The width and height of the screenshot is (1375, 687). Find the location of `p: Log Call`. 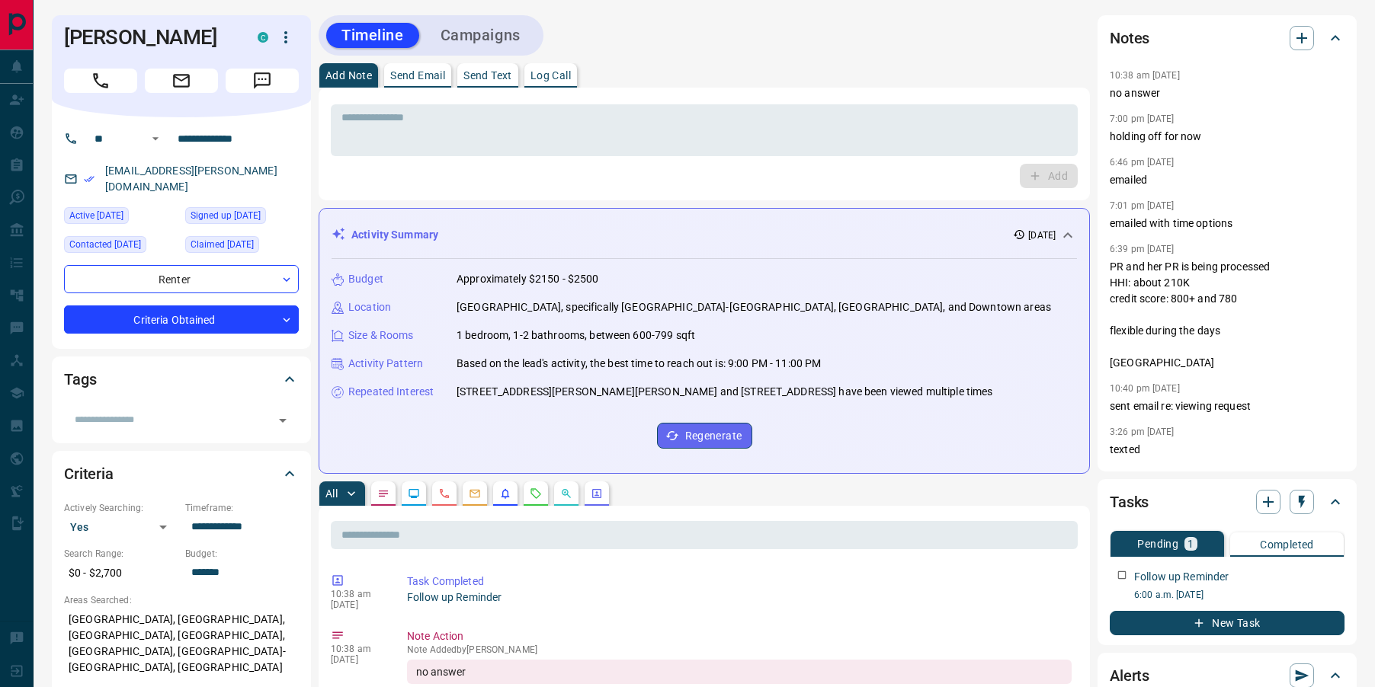

p: Log Call is located at coordinates (550, 75).